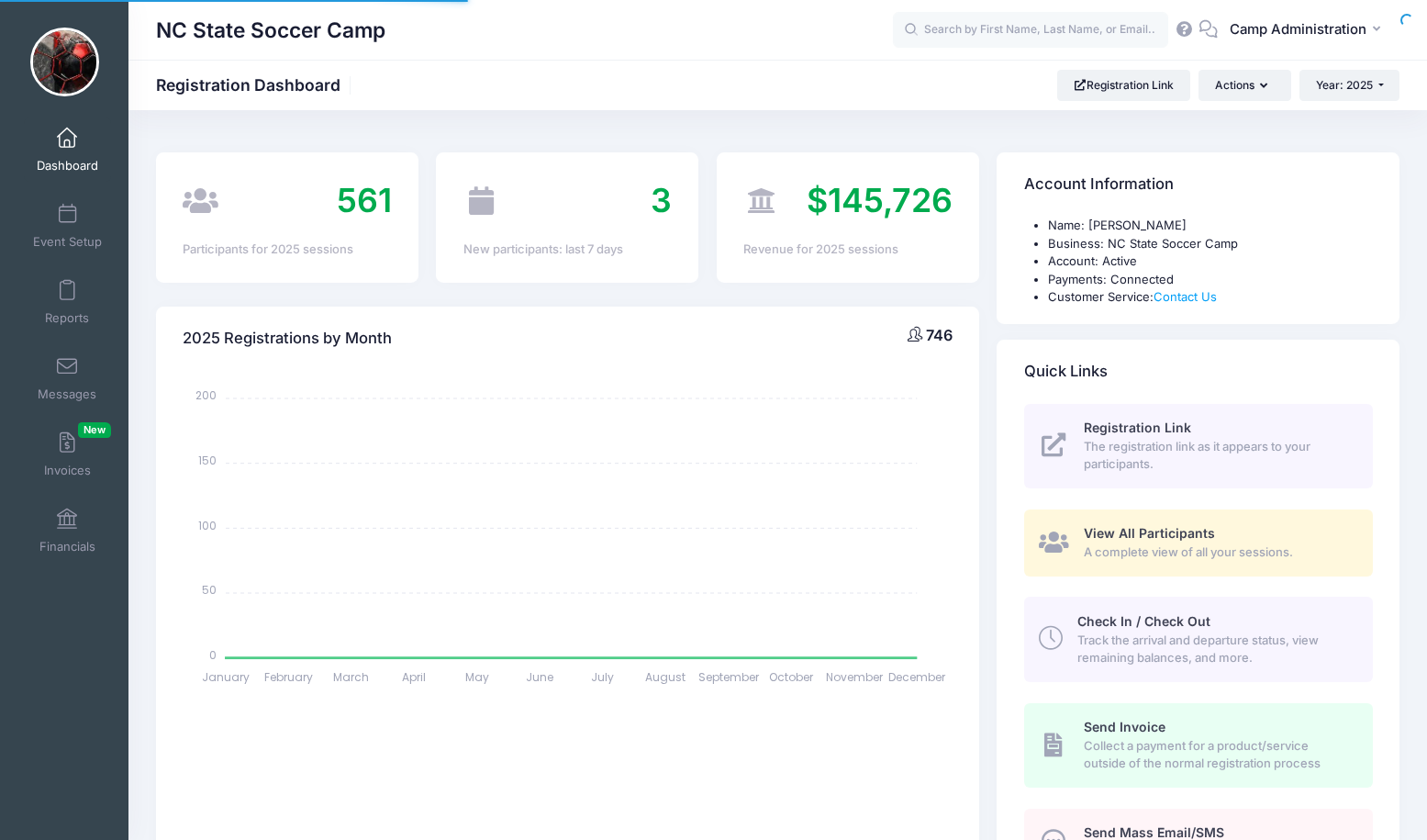 This screenshot has height=840, width=1427. Describe the element at coordinates (729, 675) in the screenshot. I see `tspan: September` at that location.